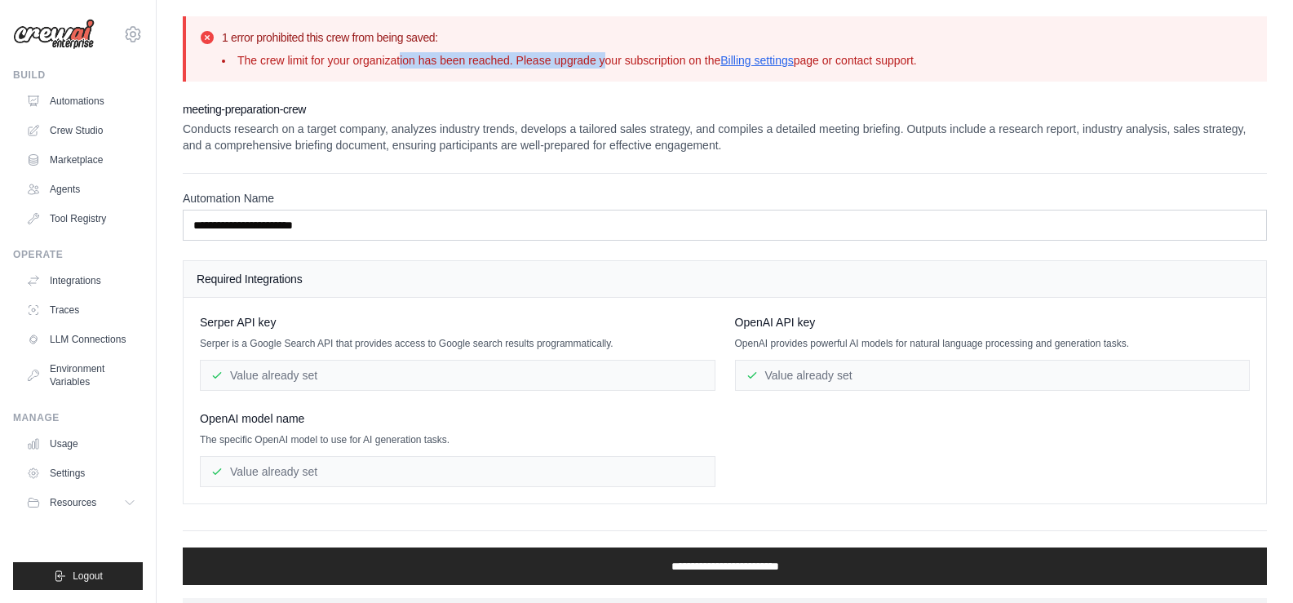 This screenshot has width=1293, height=603. Describe the element at coordinates (81, 473) in the screenshot. I see `a: Settings` at that location.